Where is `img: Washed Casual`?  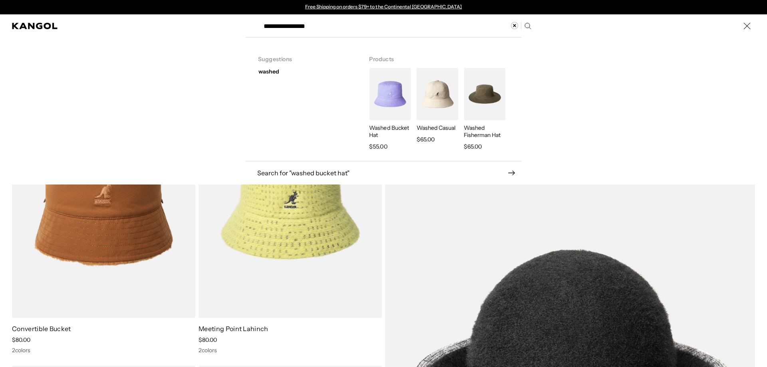
img: Washed Casual is located at coordinates (437, 94).